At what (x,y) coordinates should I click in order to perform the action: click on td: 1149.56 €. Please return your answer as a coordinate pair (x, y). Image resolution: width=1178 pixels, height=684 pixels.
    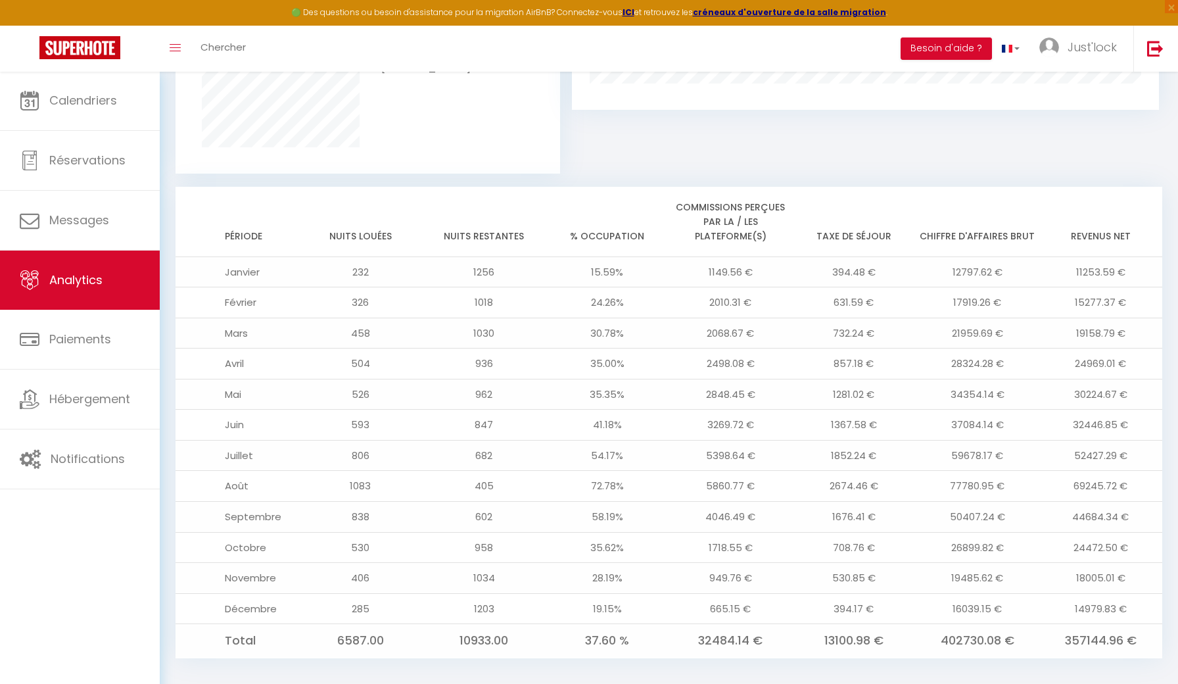
    Looking at the image, I should click on (731, 271).